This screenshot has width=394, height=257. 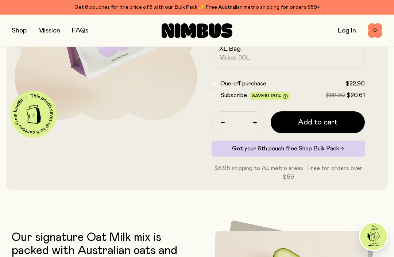 I want to click on span: Subscribe, so click(x=234, y=95).